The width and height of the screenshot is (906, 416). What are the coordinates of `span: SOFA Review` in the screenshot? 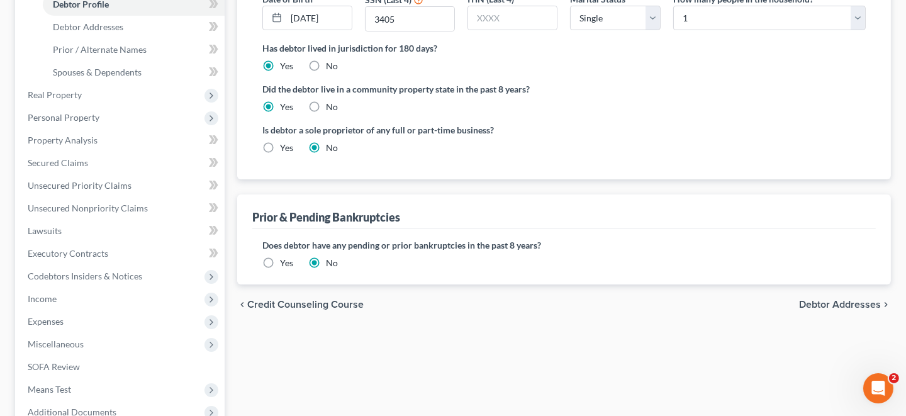 It's located at (53, 366).